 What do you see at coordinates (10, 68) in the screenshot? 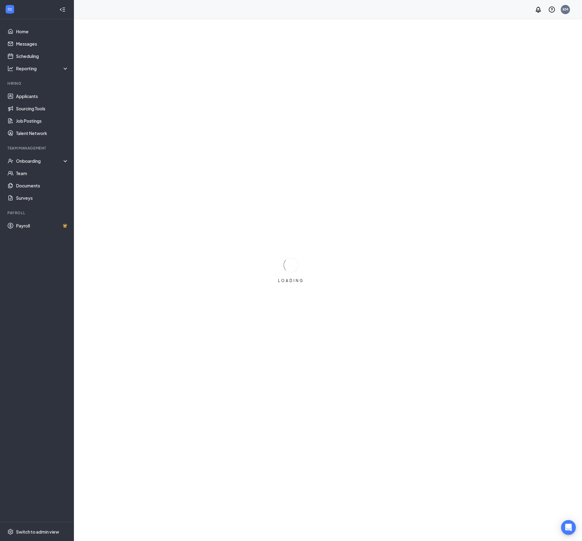
I see `svg: Analysis` at bounding box center [10, 68].